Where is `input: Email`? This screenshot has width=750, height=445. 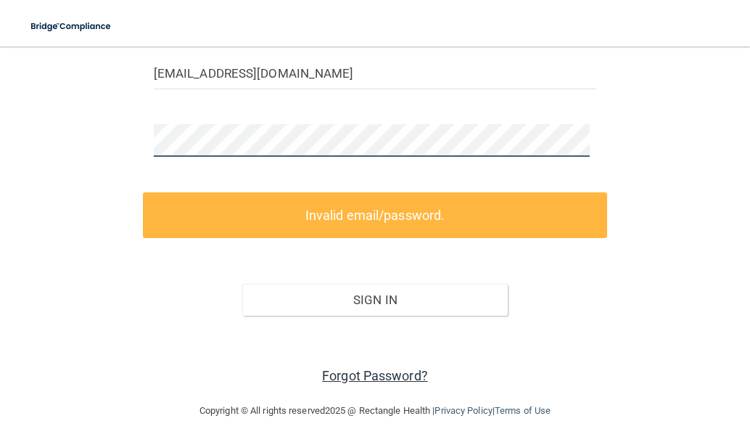 input: Email is located at coordinates (375, 73).